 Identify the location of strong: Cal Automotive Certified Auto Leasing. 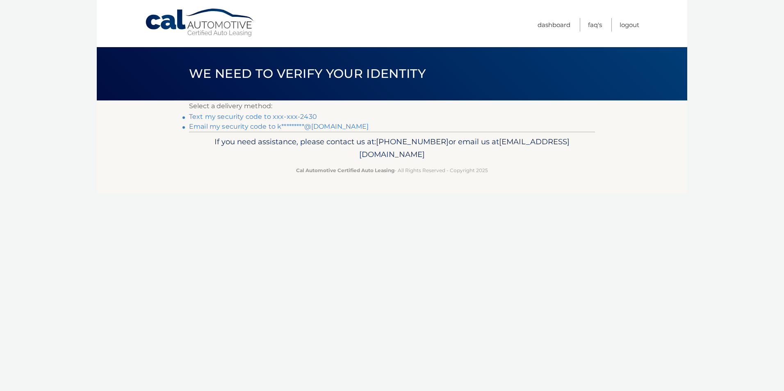
(345, 170).